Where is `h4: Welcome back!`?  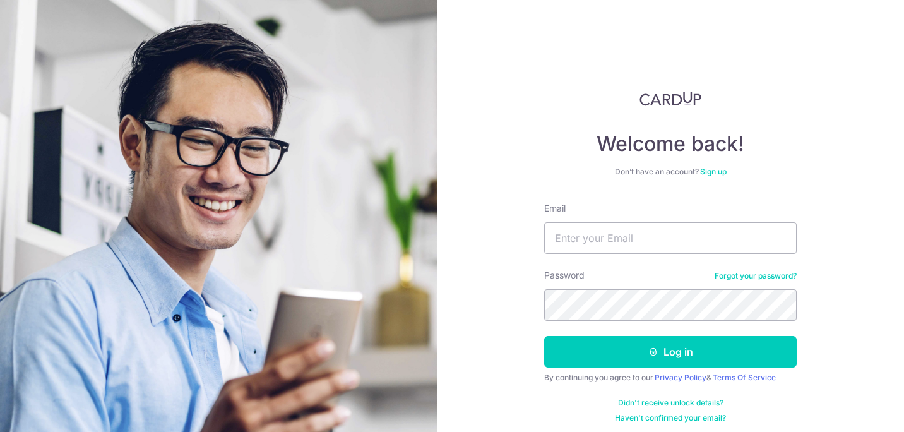
h4: Welcome back! is located at coordinates (670, 144).